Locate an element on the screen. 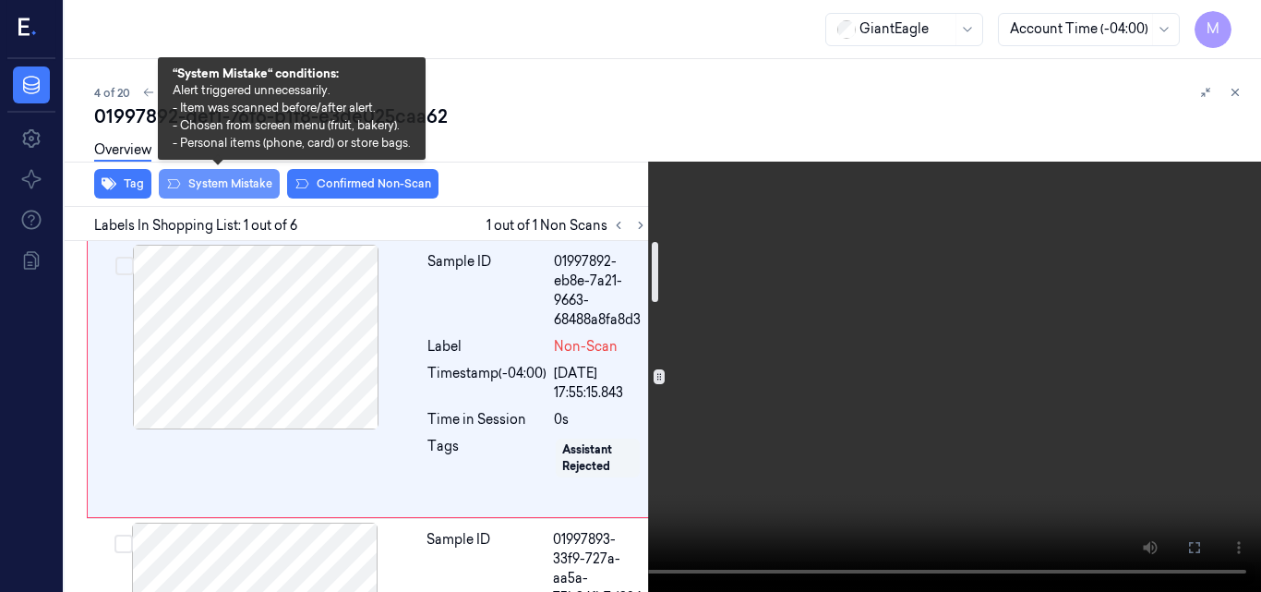  div: Assistant Rejected is located at coordinates (597, 458).